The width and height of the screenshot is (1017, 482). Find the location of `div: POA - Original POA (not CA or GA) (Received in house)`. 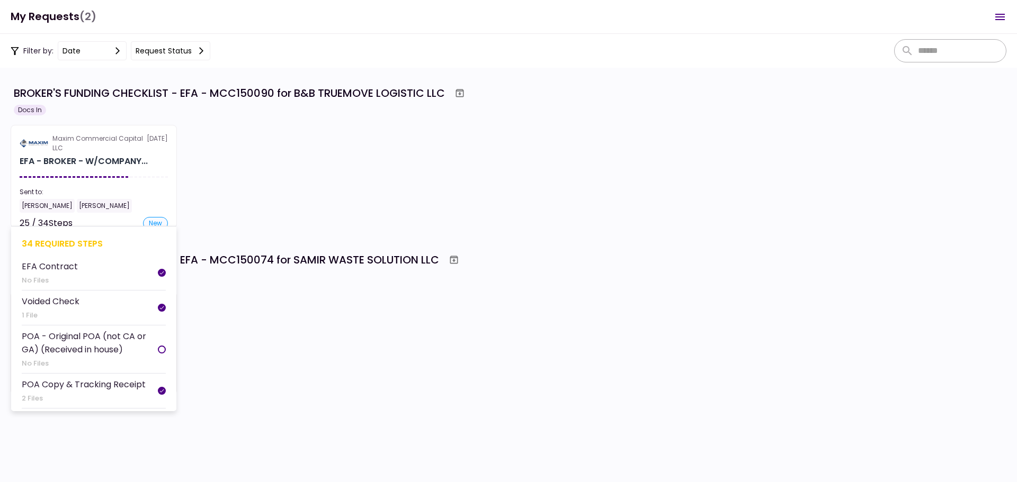

div: POA - Original POA (not CA or GA) (Received in house) is located at coordinates (89, 343).